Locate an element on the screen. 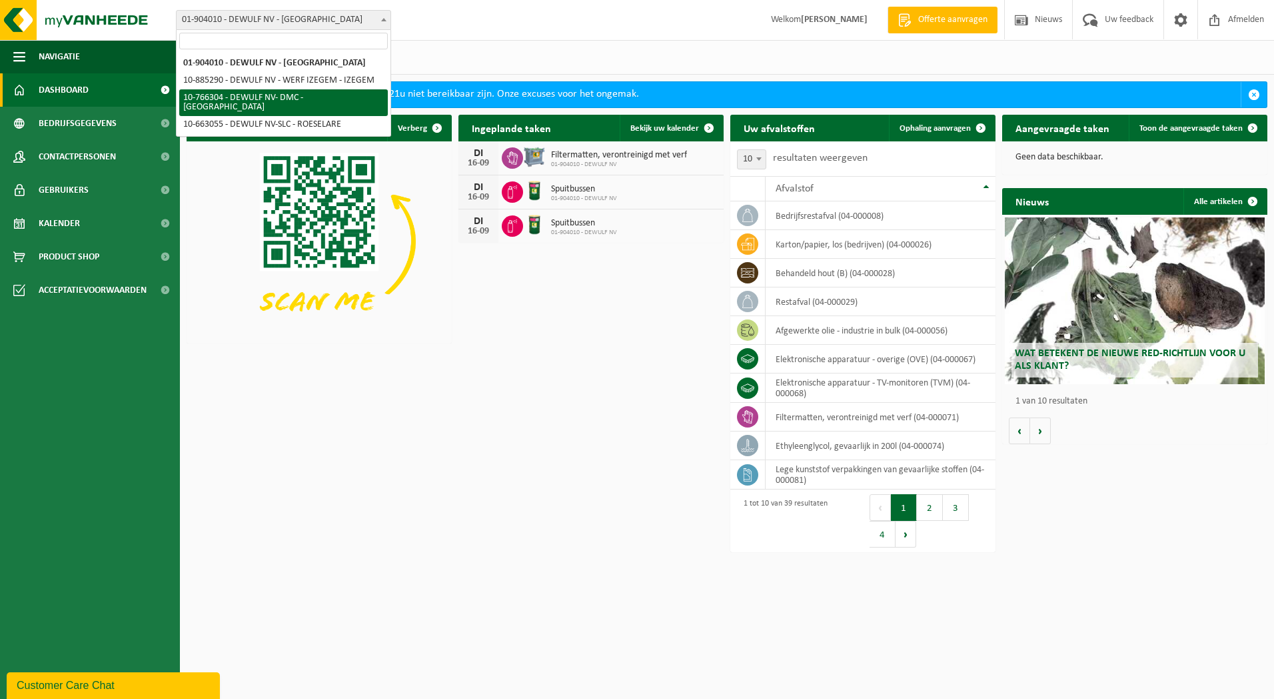  span: Bedrijfsgegevens is located at coordinates (77, 123).